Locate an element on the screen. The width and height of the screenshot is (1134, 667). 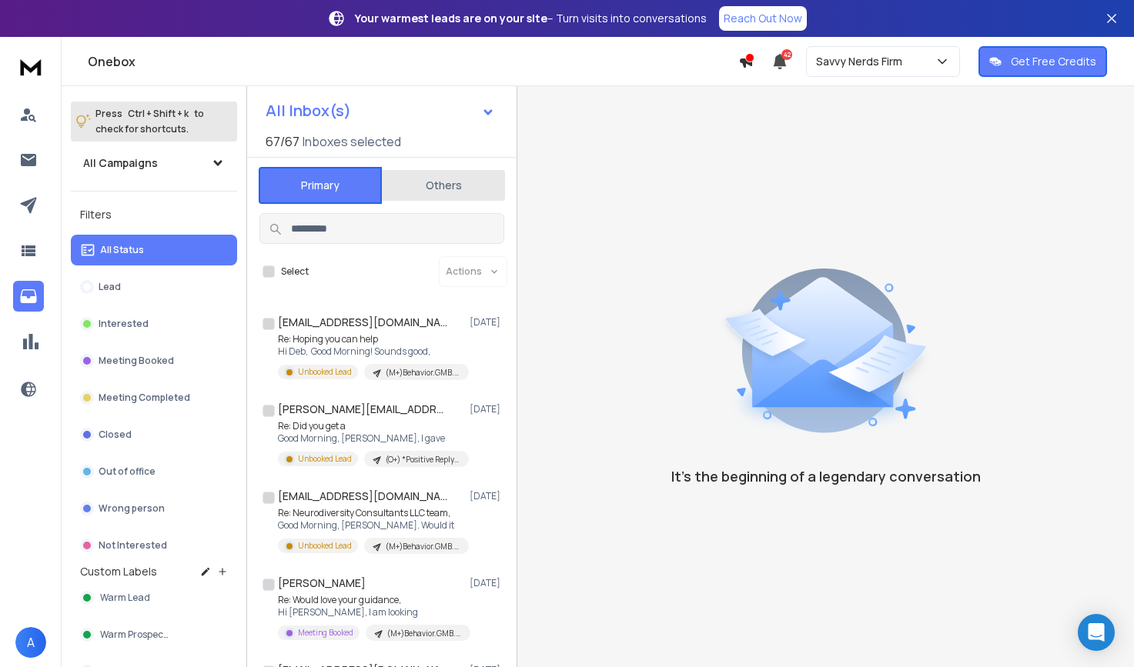
div: Open Intercom Messenger is located at coordinates (1096, 633).